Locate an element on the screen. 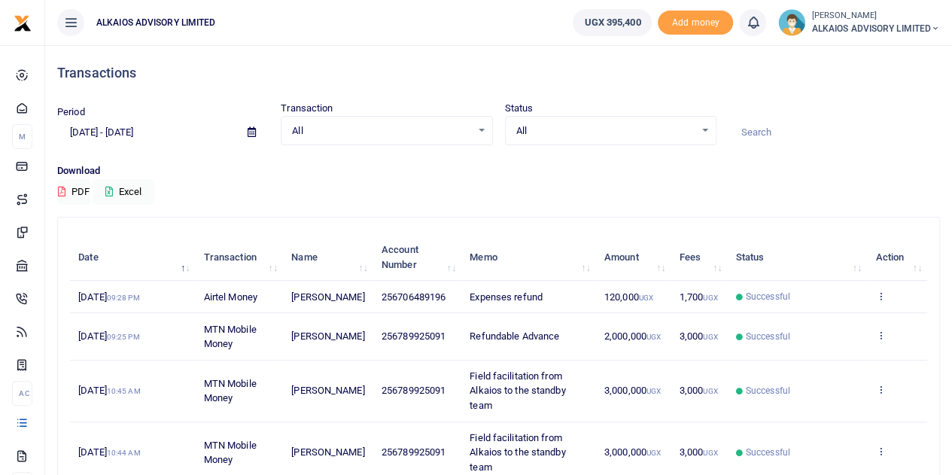 Image resolution: width=952 pixels, height=475 pixels. a: logo-small logo-large logo-large is located at coordinates (23, 22).